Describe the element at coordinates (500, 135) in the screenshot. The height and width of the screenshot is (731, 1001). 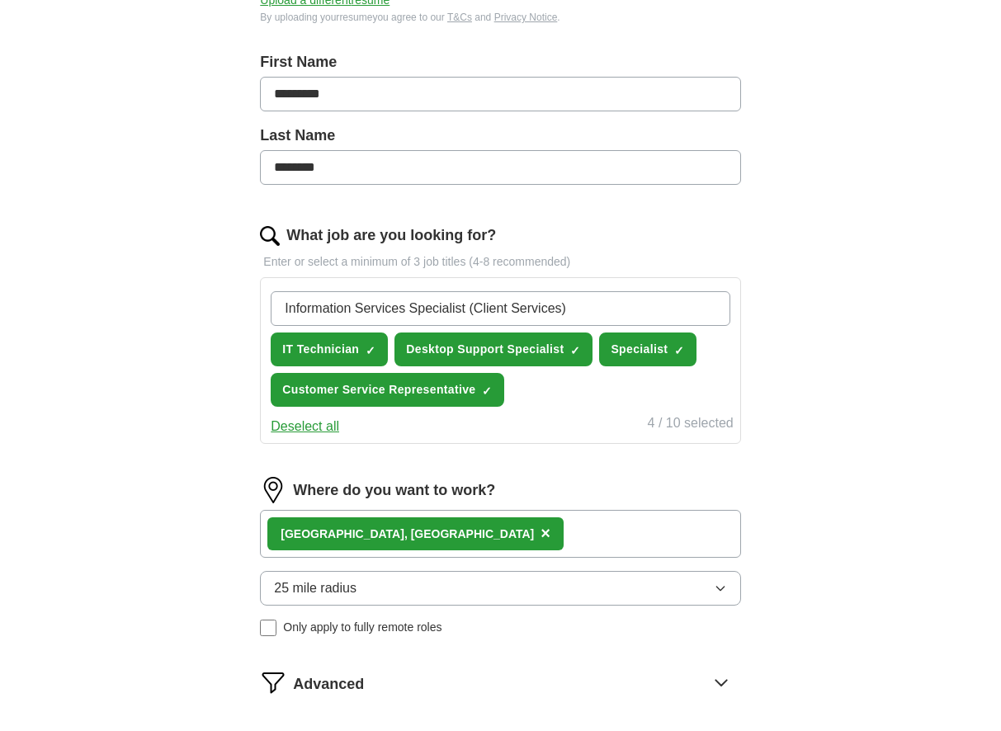
I see `label: Last Name` at that location.